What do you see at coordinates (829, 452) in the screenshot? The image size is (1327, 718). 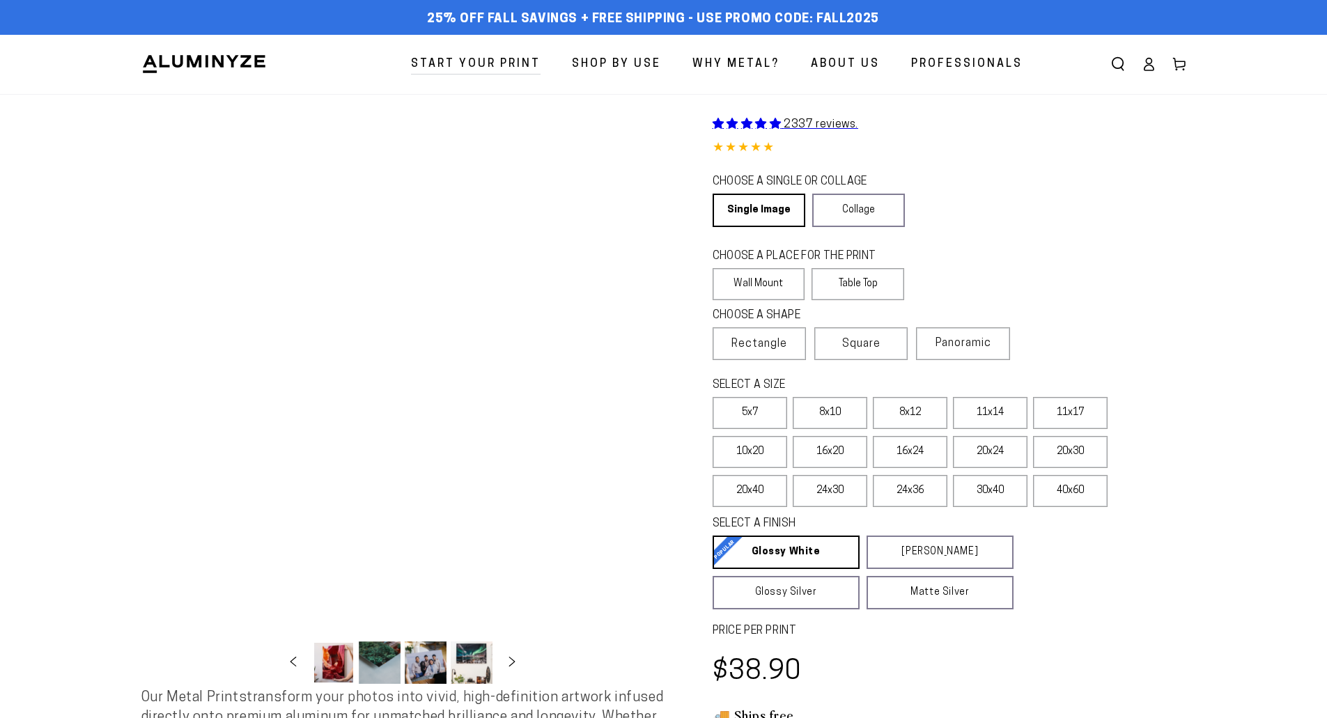 I see `label: 16x20` at bounding box center [829, 452].